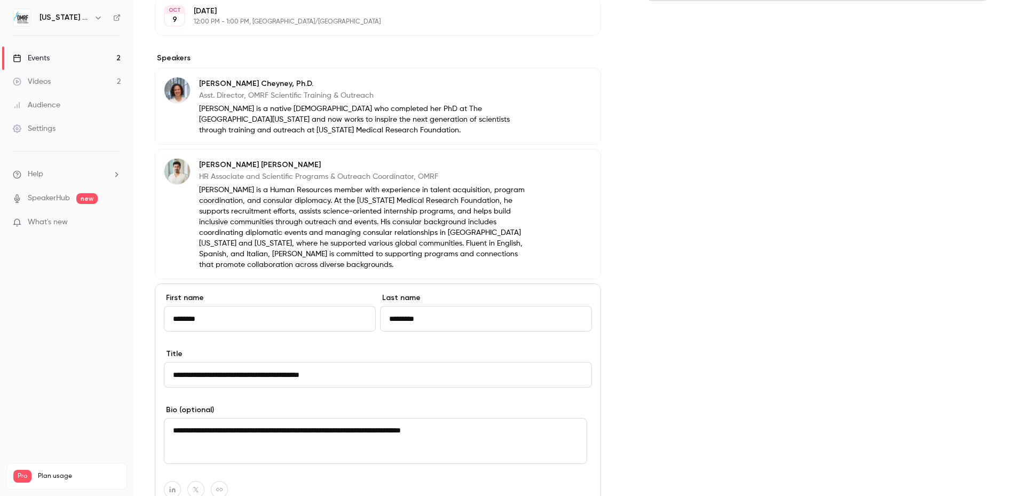 This screenshot has height=496, width=1012. What do you see at coordinates (48, 222) in the screenshot?
I see `span: What's new` at bounding box center [48, 222].